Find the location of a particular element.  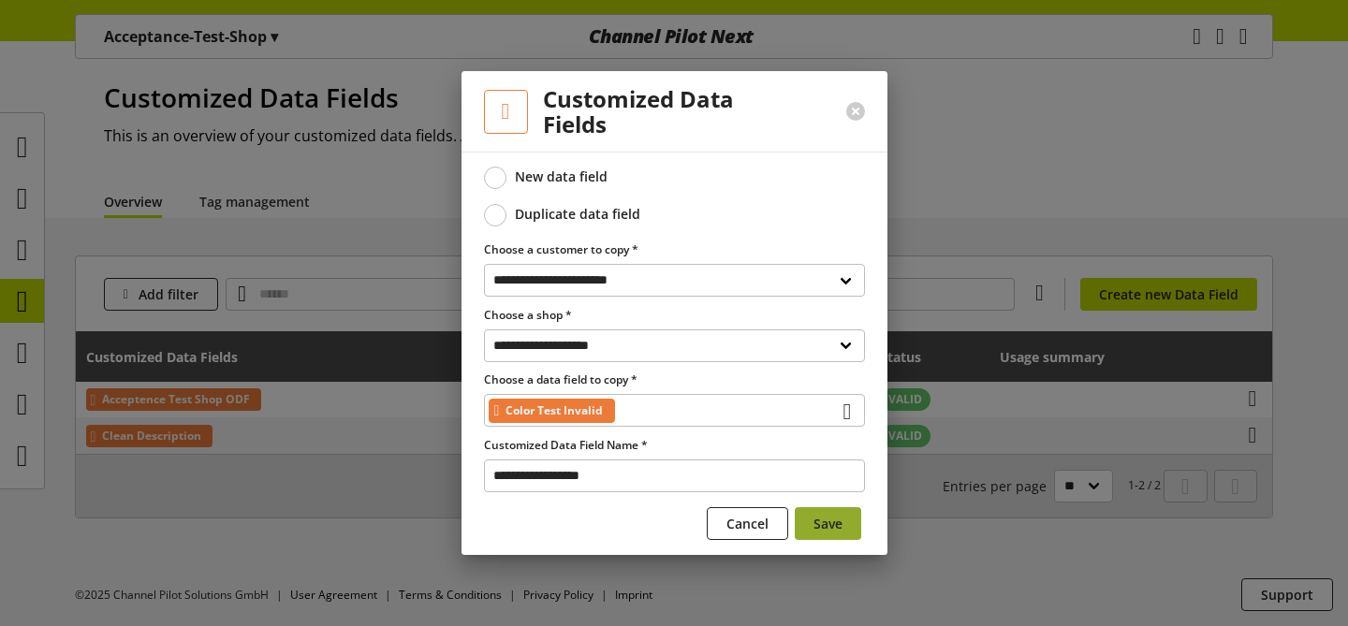

button: Cancel is located at coordinates (747, 523).